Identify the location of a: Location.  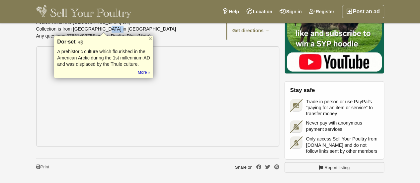
(259, 12).